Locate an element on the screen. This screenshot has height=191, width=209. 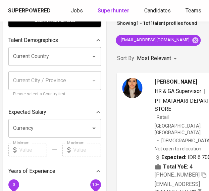
div: Superpowered is located at coordinates (29, 11).